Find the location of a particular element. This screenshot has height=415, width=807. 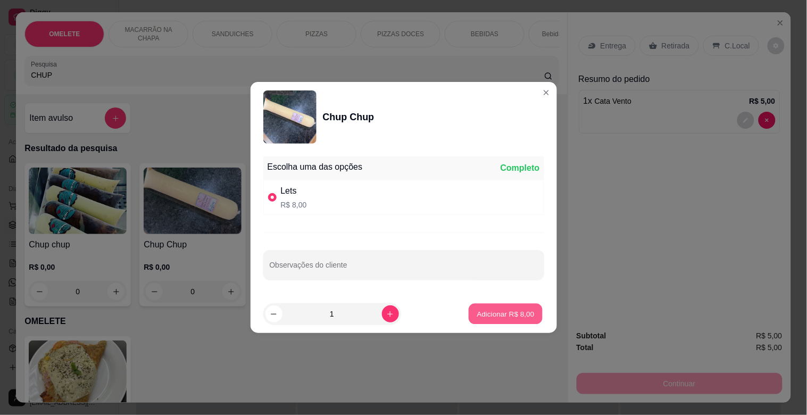

img: product-image is located at coordinates (290, 117).